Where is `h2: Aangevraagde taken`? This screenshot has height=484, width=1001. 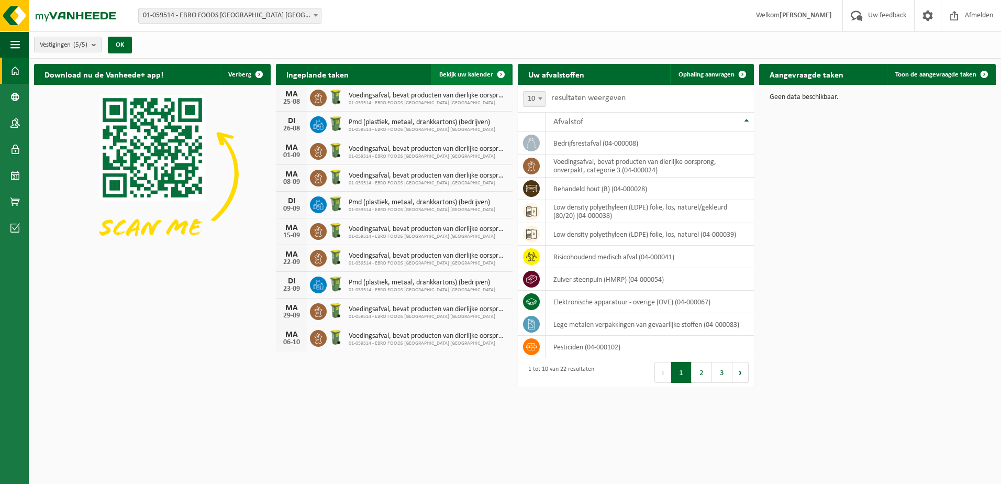
h2: Aangevraagde taken is located at coordinates (807, 74).